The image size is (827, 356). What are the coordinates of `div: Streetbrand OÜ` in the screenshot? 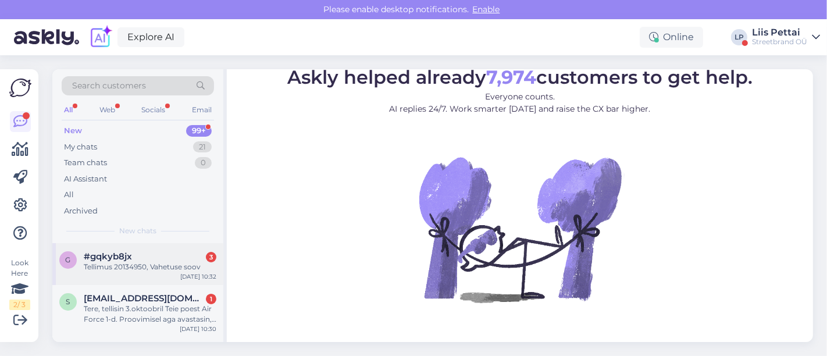 It's located at (780, 42).